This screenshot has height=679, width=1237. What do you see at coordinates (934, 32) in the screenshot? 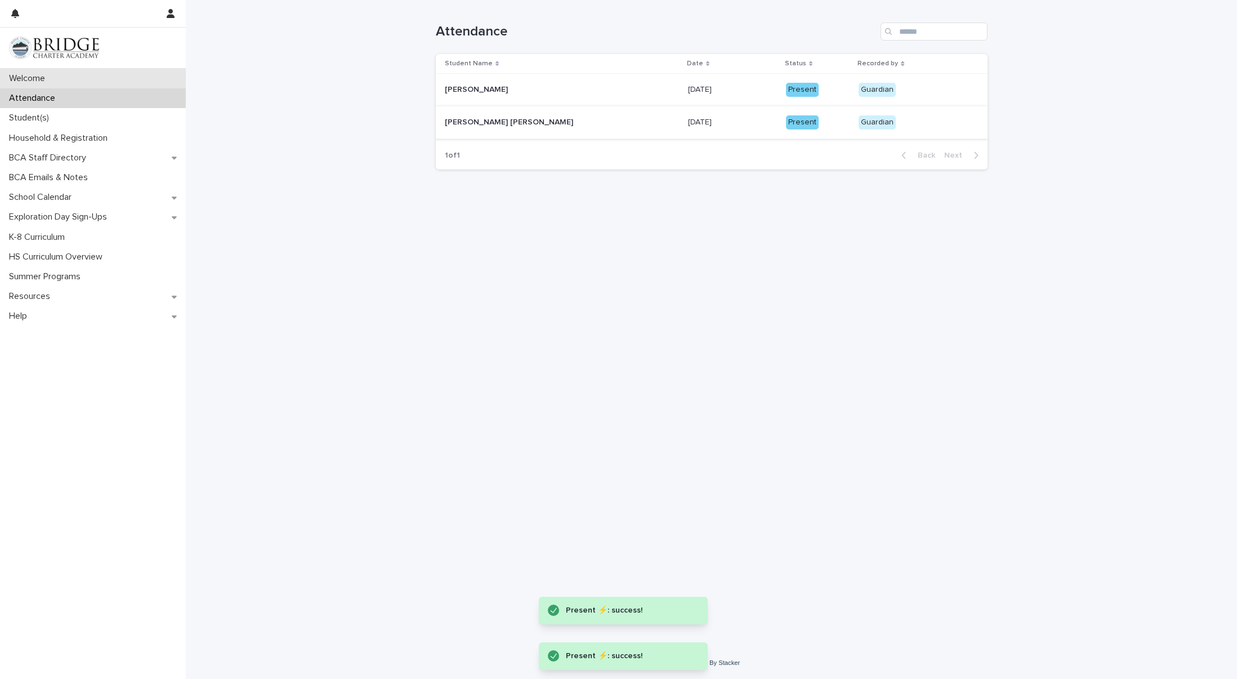
I see `input: Search` at bounding box center [934, 32].